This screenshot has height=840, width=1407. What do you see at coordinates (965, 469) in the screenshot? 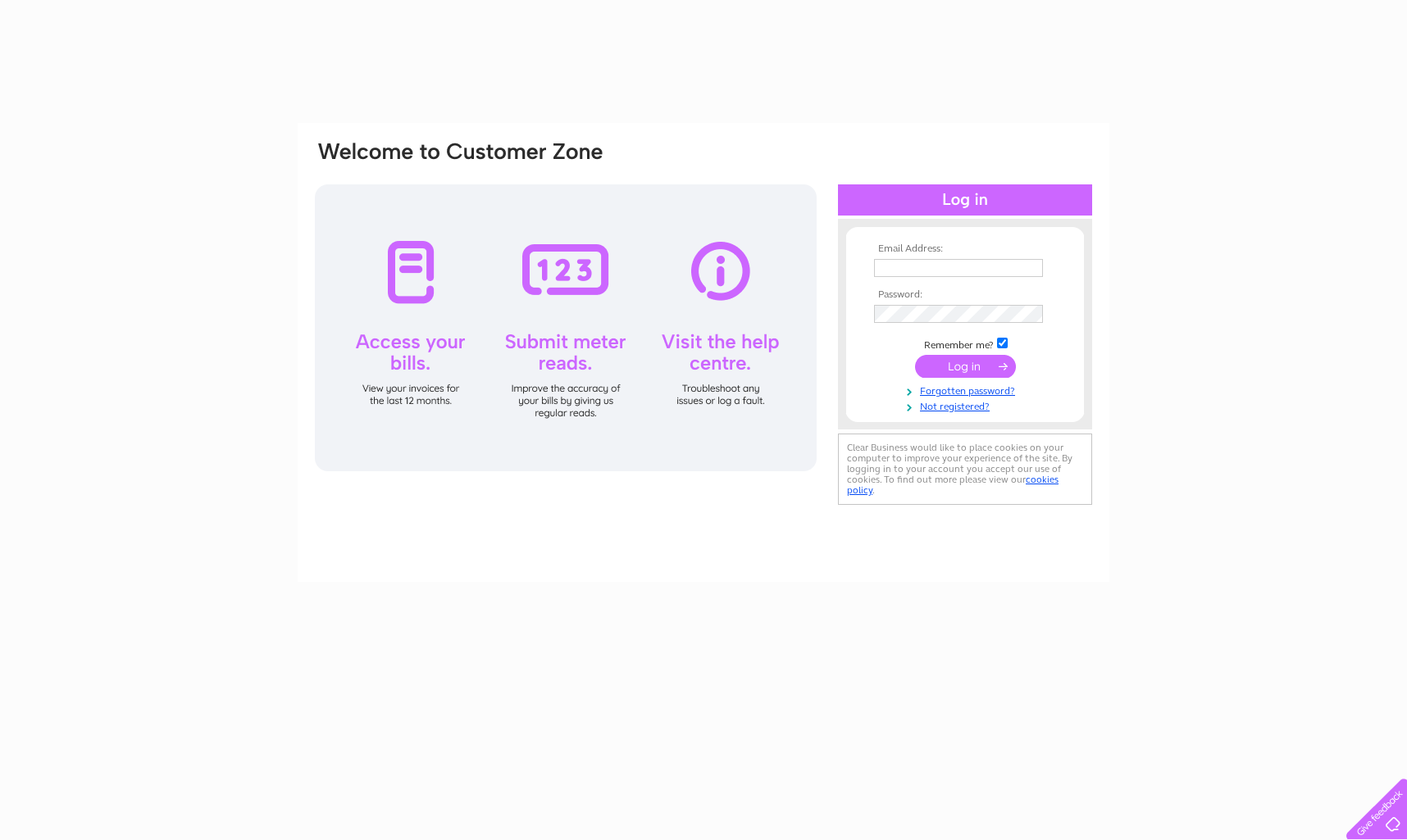
I see `div: Clear Business would like to place cookies on your computer to improve your experience of the sit...` at bounding box center [965, 469].